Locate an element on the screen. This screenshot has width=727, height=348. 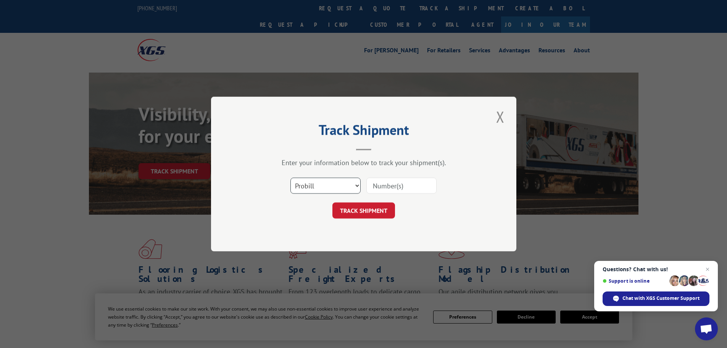
span: Questions? Chat with us! is located at coordinates (656, 269).